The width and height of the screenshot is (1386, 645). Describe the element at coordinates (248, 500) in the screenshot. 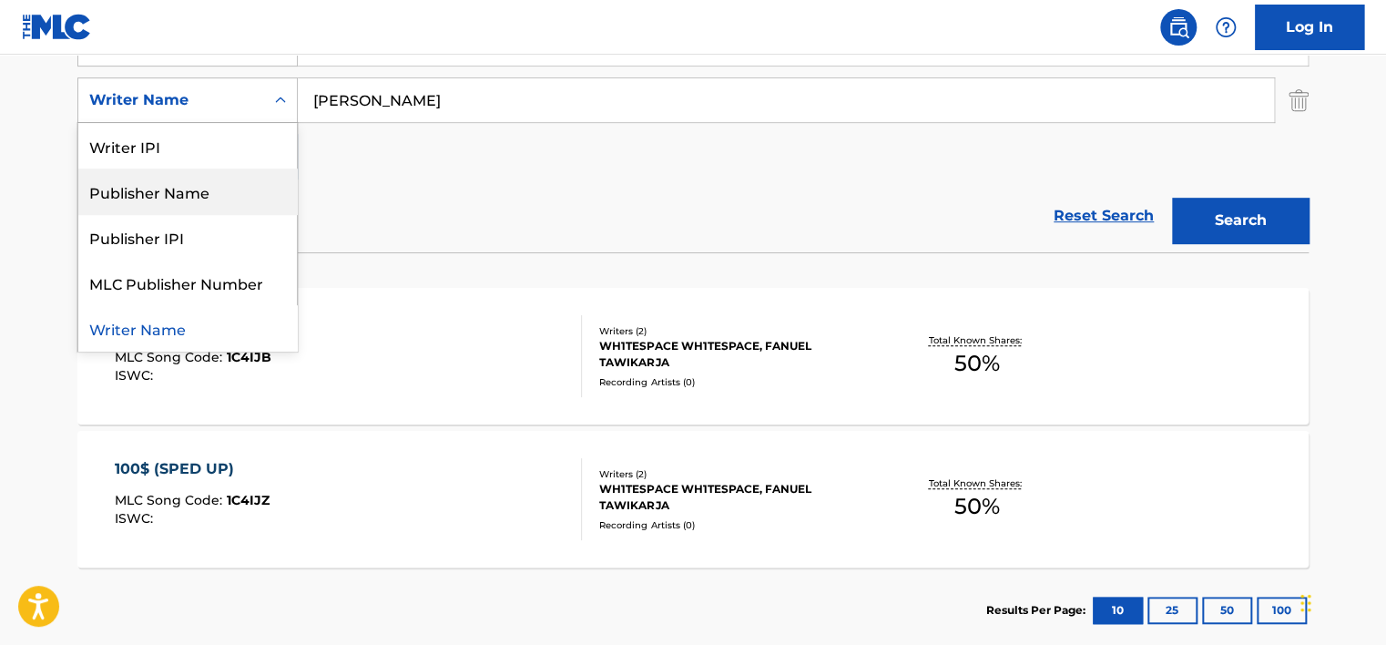

I see `span: 1C4IJZ` at that location.